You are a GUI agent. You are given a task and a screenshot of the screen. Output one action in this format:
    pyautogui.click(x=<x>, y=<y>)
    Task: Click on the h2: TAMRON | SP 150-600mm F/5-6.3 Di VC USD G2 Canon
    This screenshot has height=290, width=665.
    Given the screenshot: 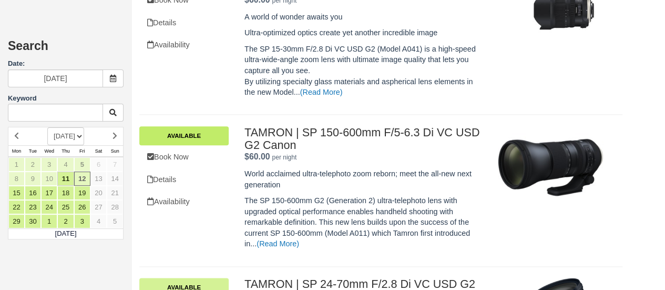 What is the action you would take?
    pyautogui.click(x=364, y=139)
    